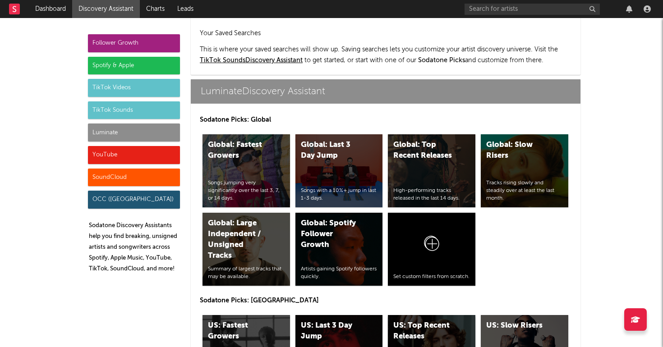 Image resolution: width=663 pixels, height=347 pixels. I want to click on p: This is where your saved searches will show up. Saving searches lets you customize your artist di..., so click(386, 55).